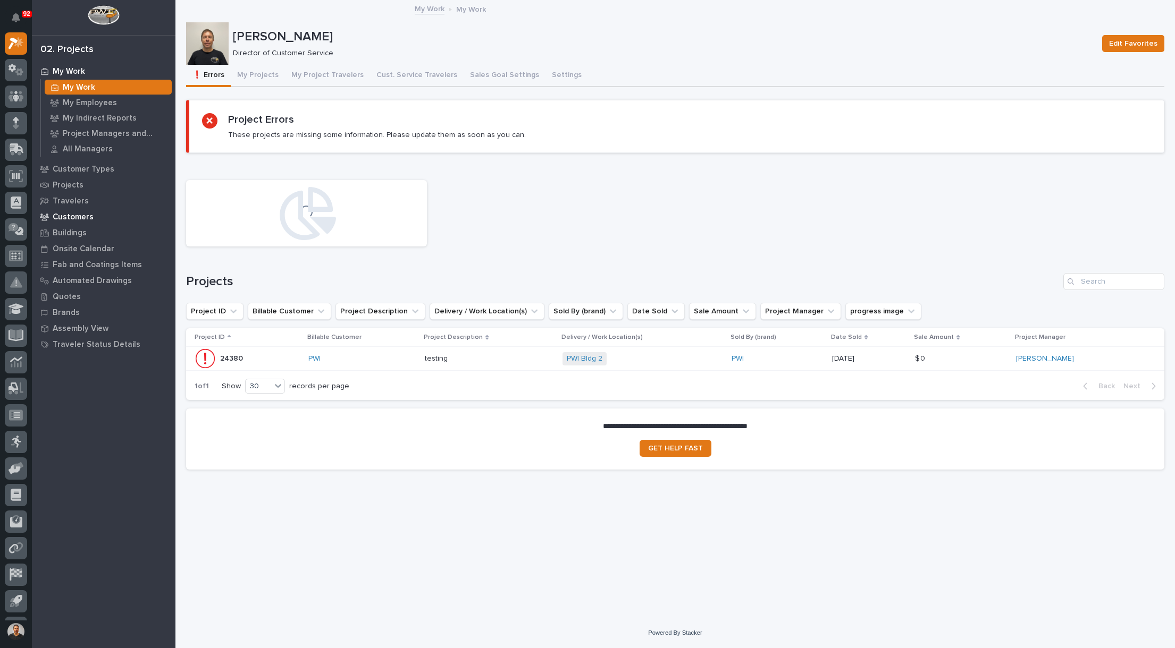  I want to click on button: Billable Customer, so click(289, 311).